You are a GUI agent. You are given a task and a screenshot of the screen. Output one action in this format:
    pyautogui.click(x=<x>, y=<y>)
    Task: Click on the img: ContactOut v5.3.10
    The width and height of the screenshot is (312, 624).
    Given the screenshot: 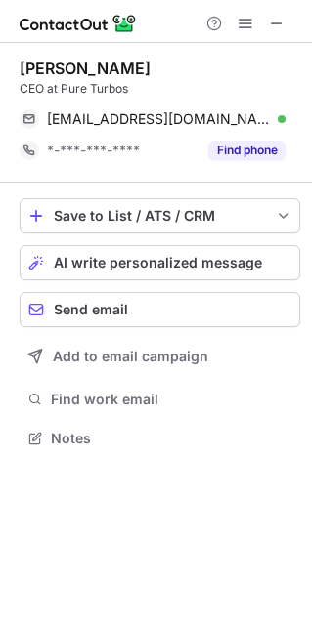 What is the action you would take?
    pyautogui.click(x=78, y=23)
    